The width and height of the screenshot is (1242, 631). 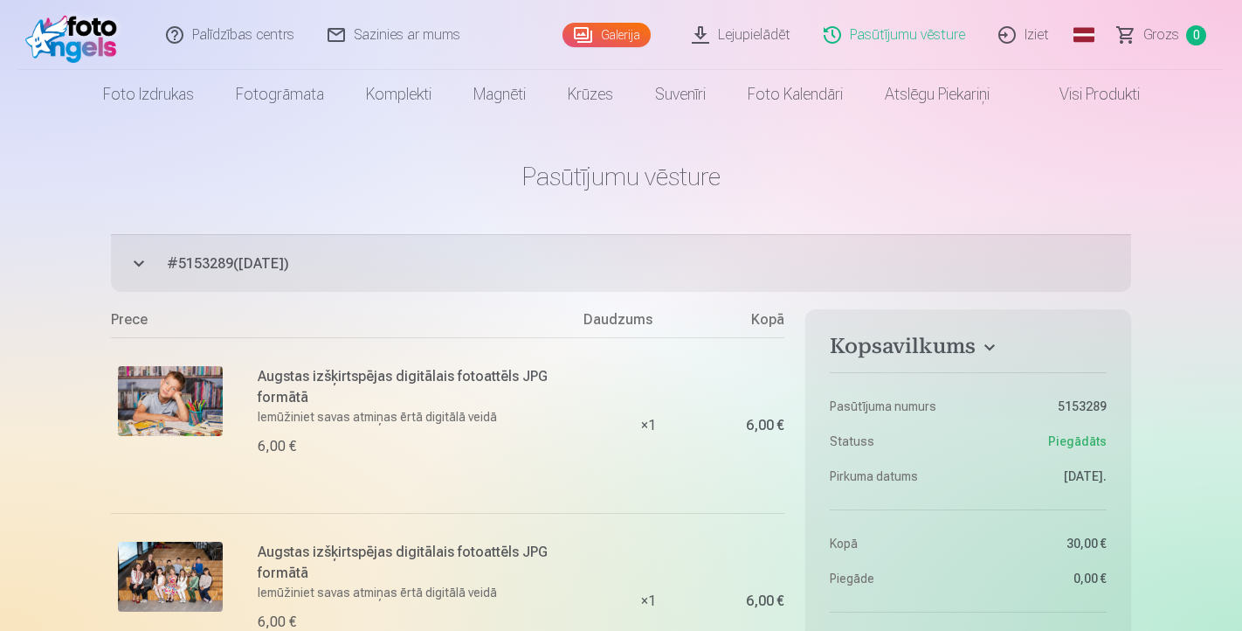 What do you see at coordinates (1041, 543) in the screenshot?
I see `dd: 30,00 €` at bounding box center [1041, 543].